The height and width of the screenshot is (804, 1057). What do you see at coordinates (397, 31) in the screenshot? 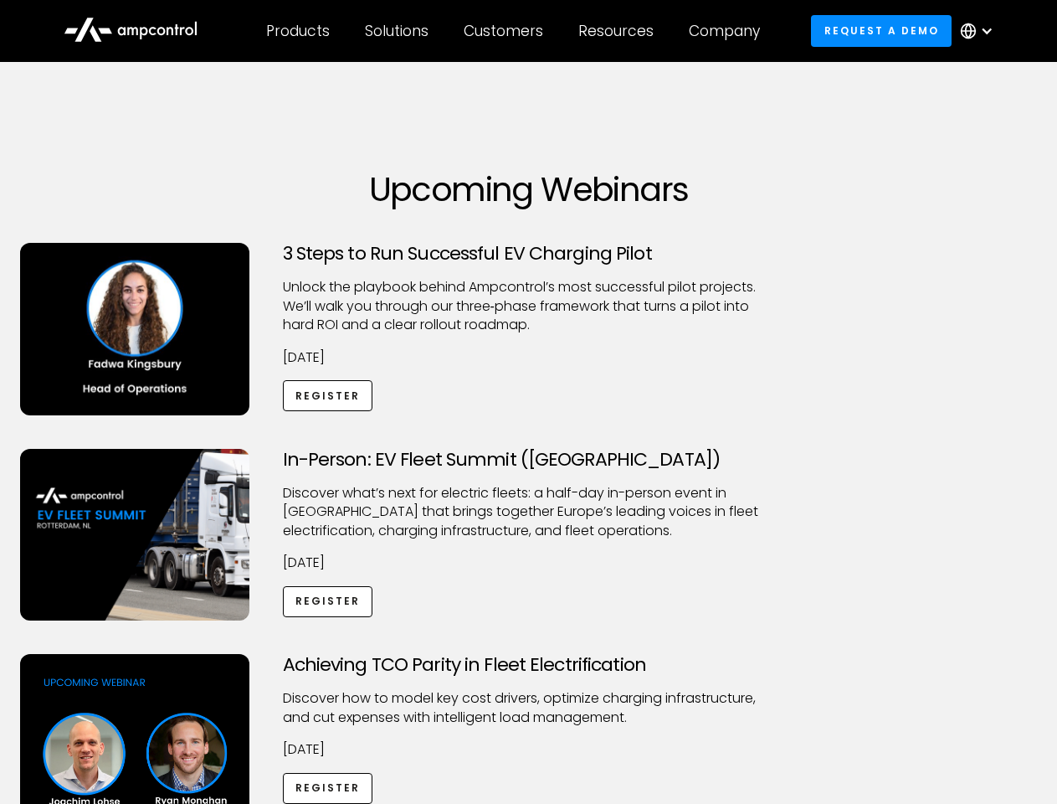
I see `div: Solutions` at bounding box center [397, 31].